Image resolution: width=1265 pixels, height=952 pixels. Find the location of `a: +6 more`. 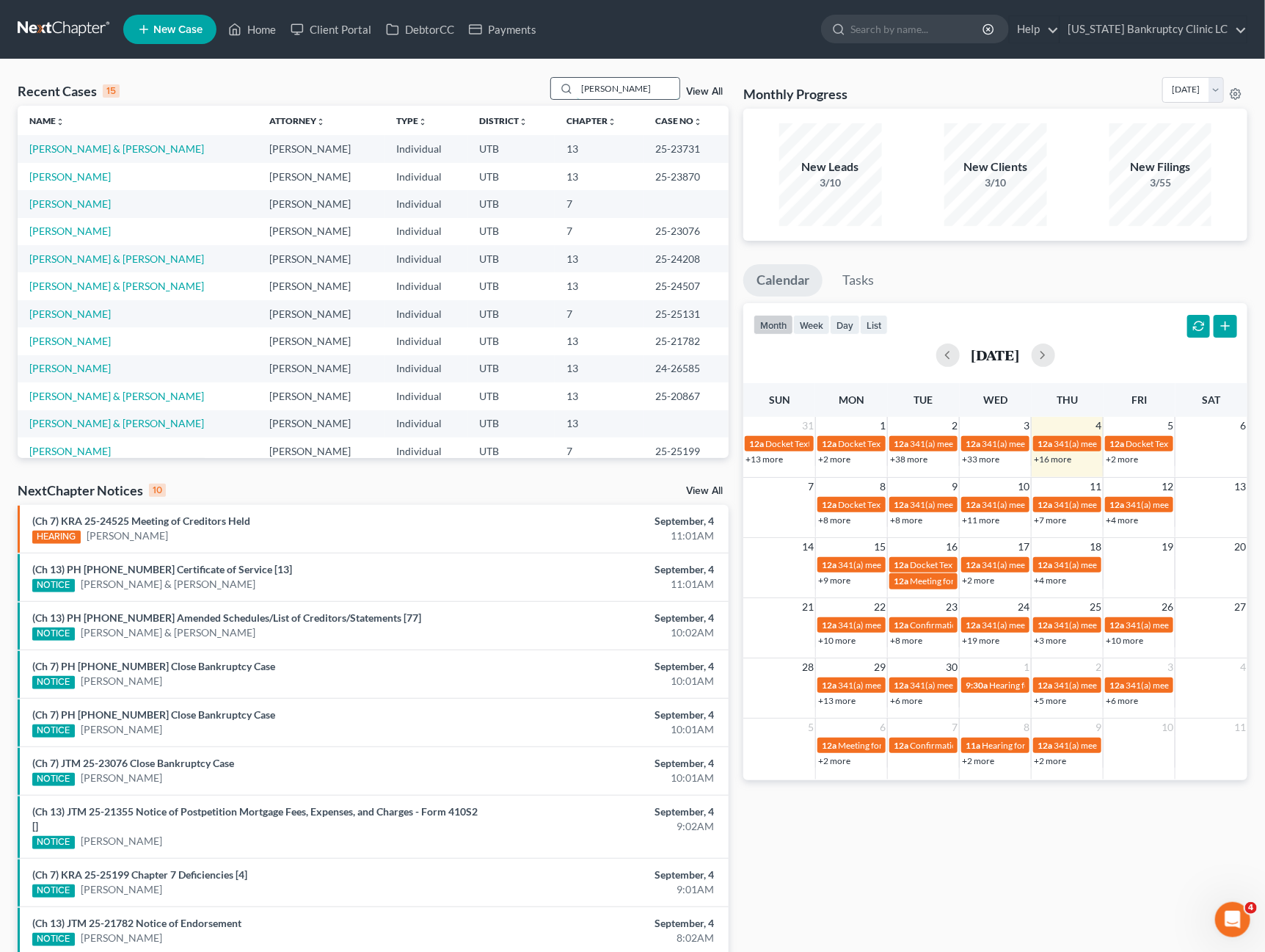

a: +6 more is located at coordinates (906, 700).